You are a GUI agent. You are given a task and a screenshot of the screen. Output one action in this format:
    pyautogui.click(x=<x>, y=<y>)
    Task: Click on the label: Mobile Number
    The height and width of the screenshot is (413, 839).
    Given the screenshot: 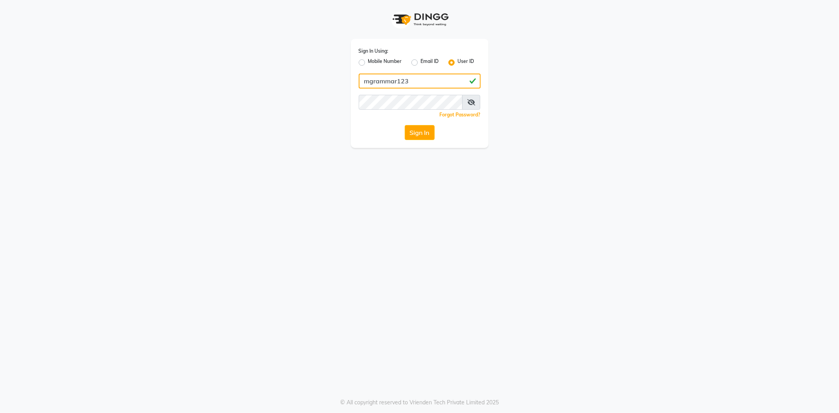 What is the action you would take?
    pyautogui.click(x=385, y=63)
    